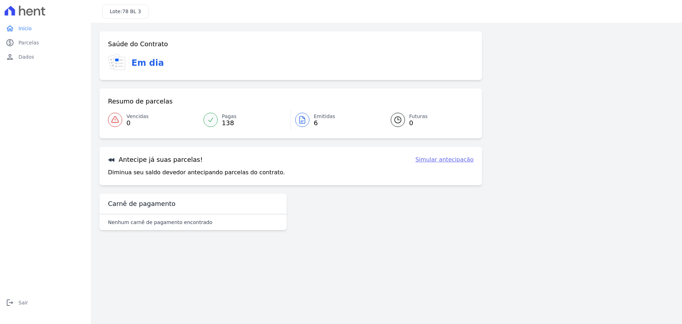  What do you see at coordinates (337, 120) in the screenshot?
I see `a: Emitidas 6` at bounding box center [337, 120].